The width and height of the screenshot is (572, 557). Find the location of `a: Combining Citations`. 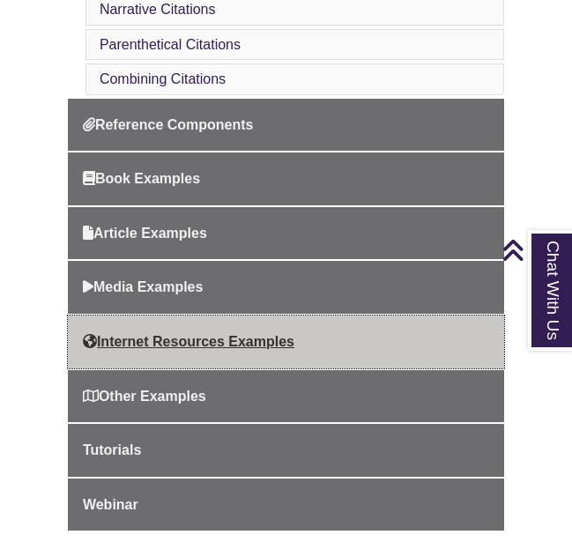

a: Combining Citations is located at coordinates (162, 78).